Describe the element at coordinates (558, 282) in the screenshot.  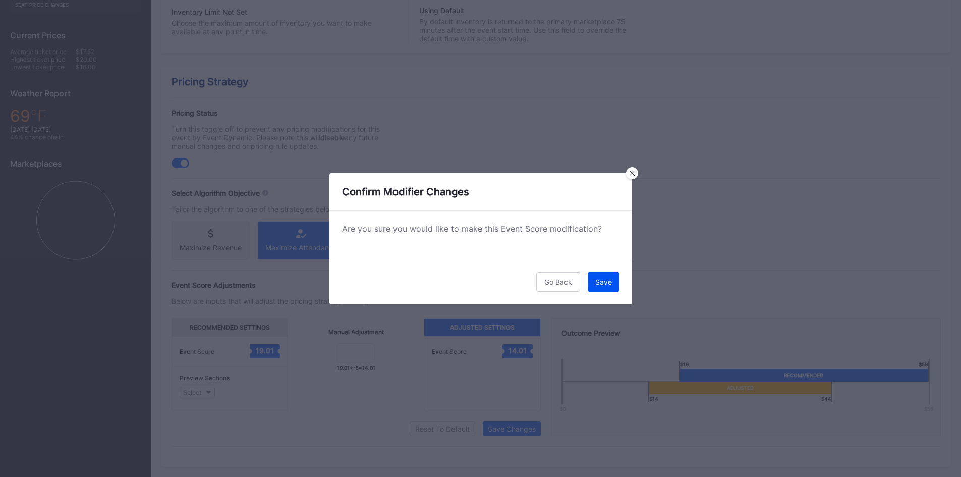
I see `button: Go Back` at that location.